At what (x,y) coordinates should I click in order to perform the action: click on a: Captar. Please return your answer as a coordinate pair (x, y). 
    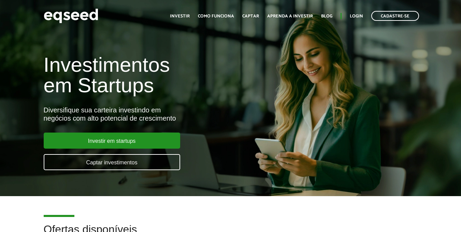
    Looking at the image, I should click on (251, 16).